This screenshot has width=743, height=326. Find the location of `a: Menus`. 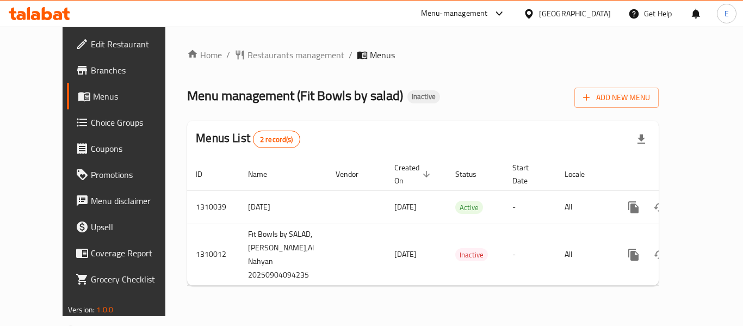

a: Menus is located at coordinates (127, 96).